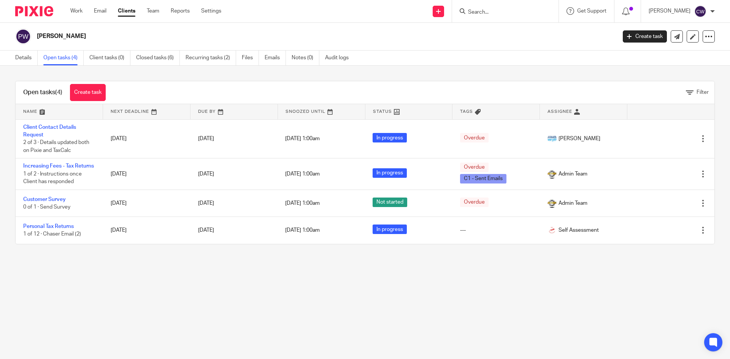 The width and height of the screenshot is (730, 359). Describe the element at coordinates (467, 111) in the screenshot. I see `span: Tags` at that location.